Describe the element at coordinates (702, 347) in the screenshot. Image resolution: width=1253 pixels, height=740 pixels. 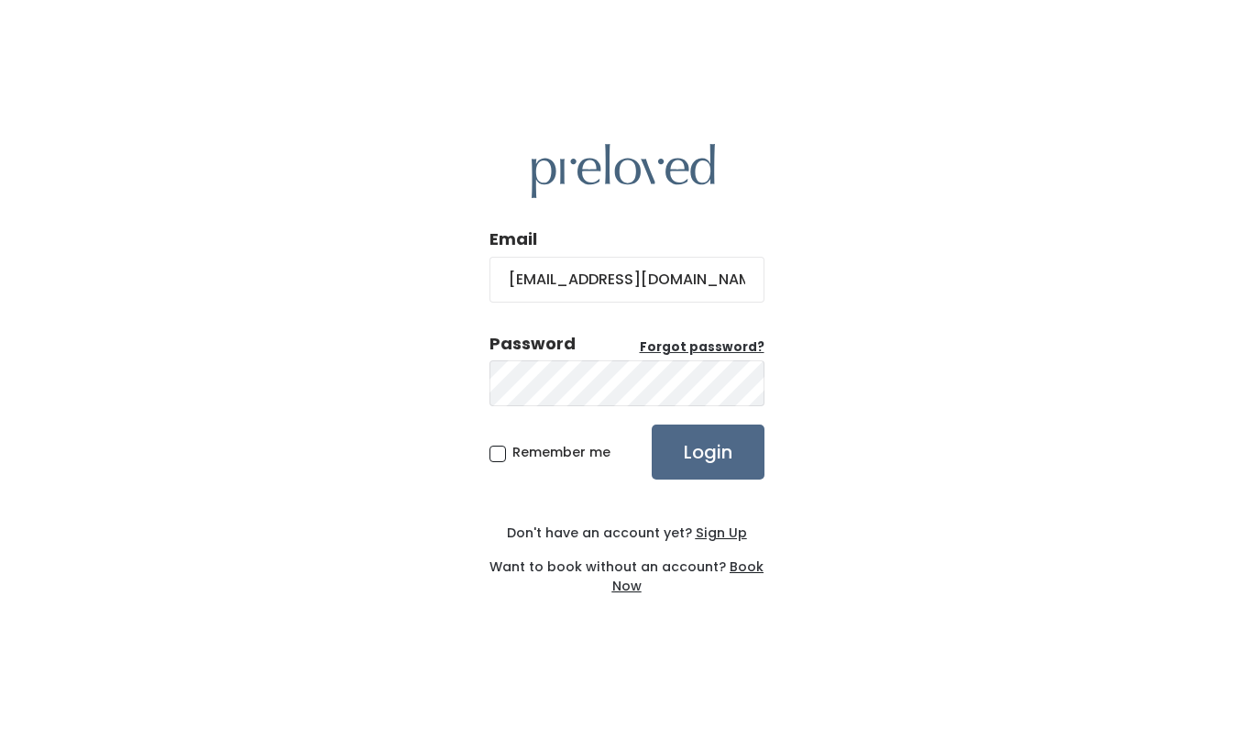
I see `u: Forgot password?` at that location.